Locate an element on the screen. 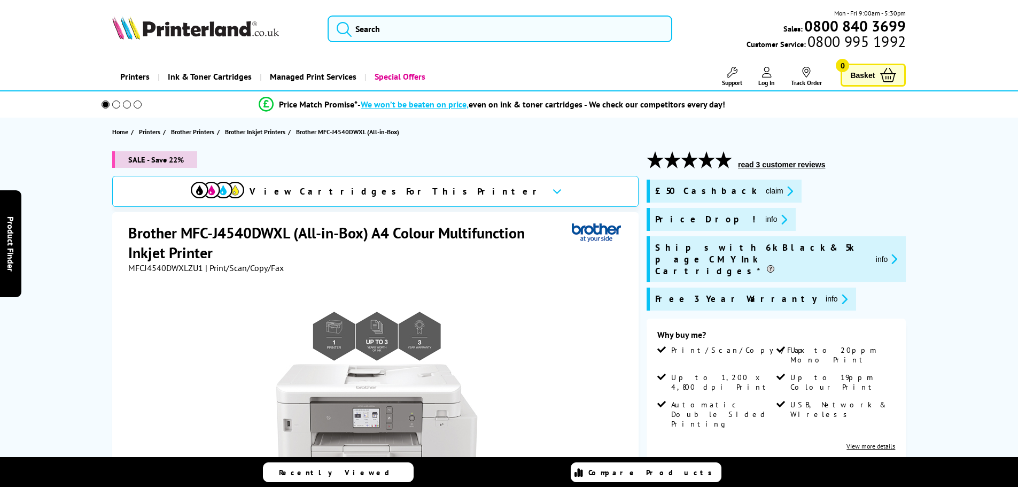 The image size is (1018, 487). a: Home is located at coordinates (121, 132).